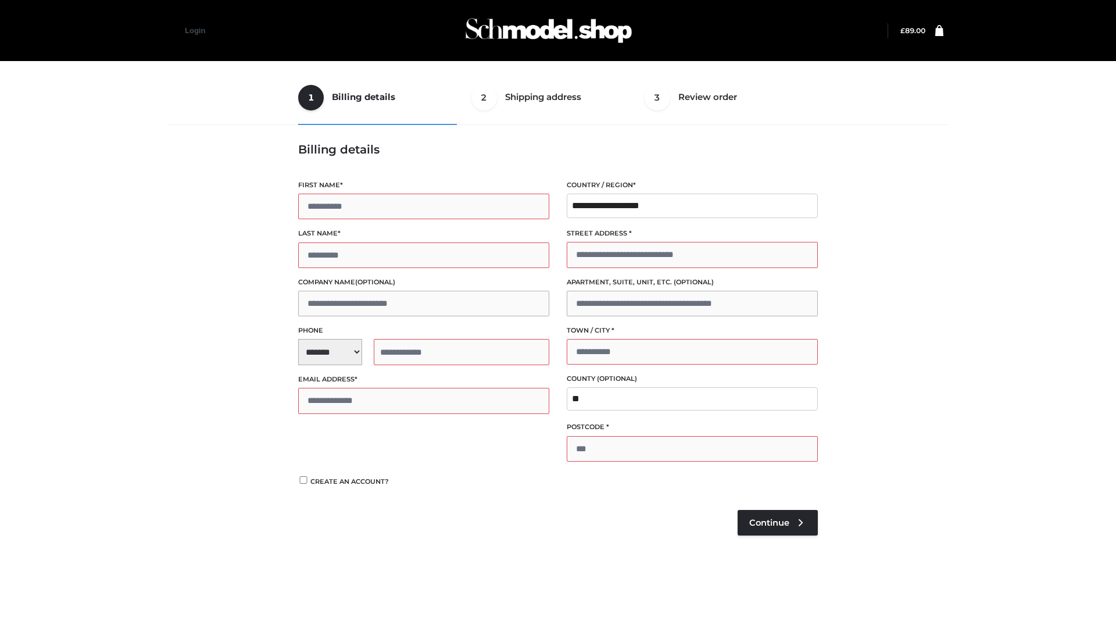 The width and height of the screenshot is (1116, 628). What do you see at coordinates (692, 282) in the screenshot?
I see `label: Apartment, suite, unit, etc.` at bounding box center [692, 282].